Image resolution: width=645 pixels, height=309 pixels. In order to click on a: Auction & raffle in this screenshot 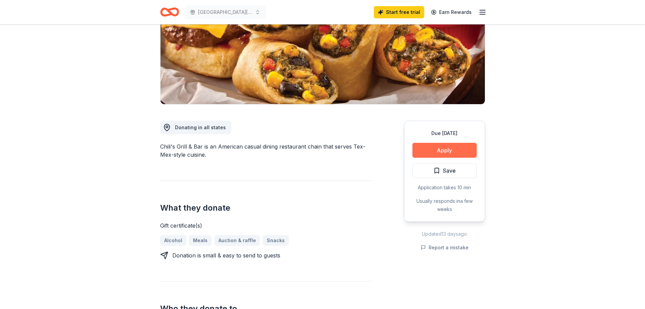, I will do `click(237, 240)`.